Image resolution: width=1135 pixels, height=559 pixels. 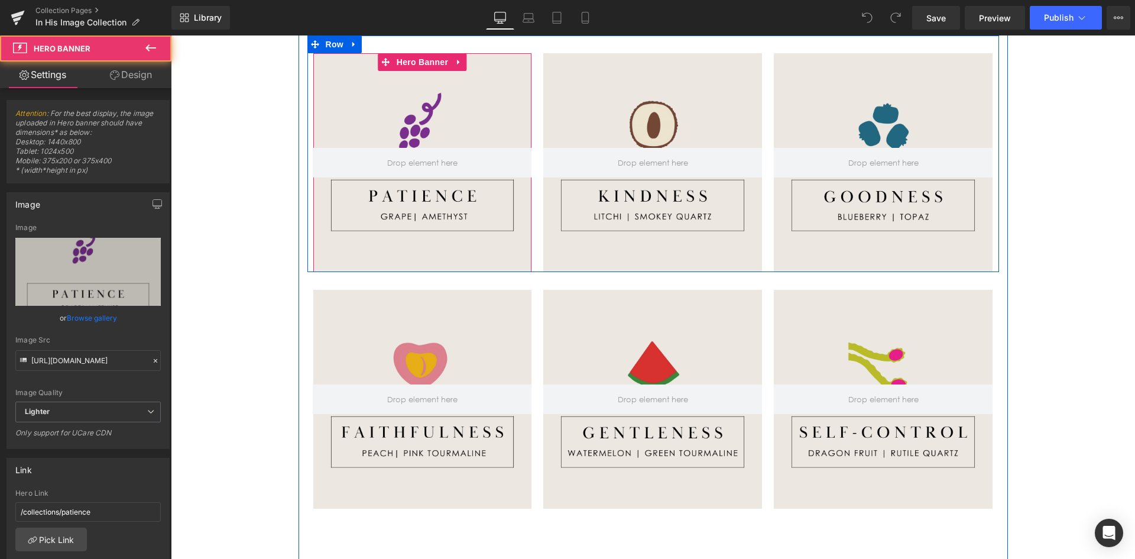 I want to click on a: Pick Link, so click(x=51, y=539).